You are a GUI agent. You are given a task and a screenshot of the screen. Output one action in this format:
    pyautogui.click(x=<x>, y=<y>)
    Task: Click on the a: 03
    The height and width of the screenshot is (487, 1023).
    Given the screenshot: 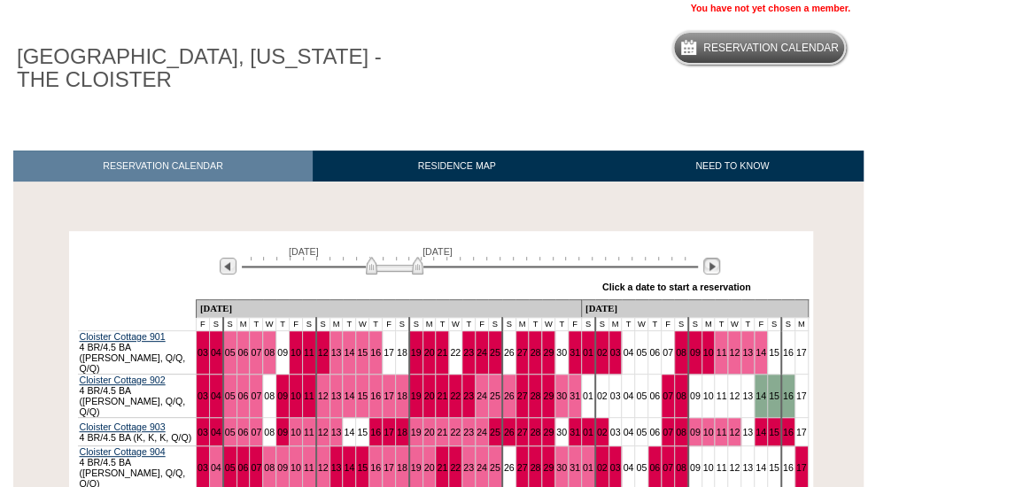 What is the action you would take?
    pyautogui.click(x=615, y=352)
    